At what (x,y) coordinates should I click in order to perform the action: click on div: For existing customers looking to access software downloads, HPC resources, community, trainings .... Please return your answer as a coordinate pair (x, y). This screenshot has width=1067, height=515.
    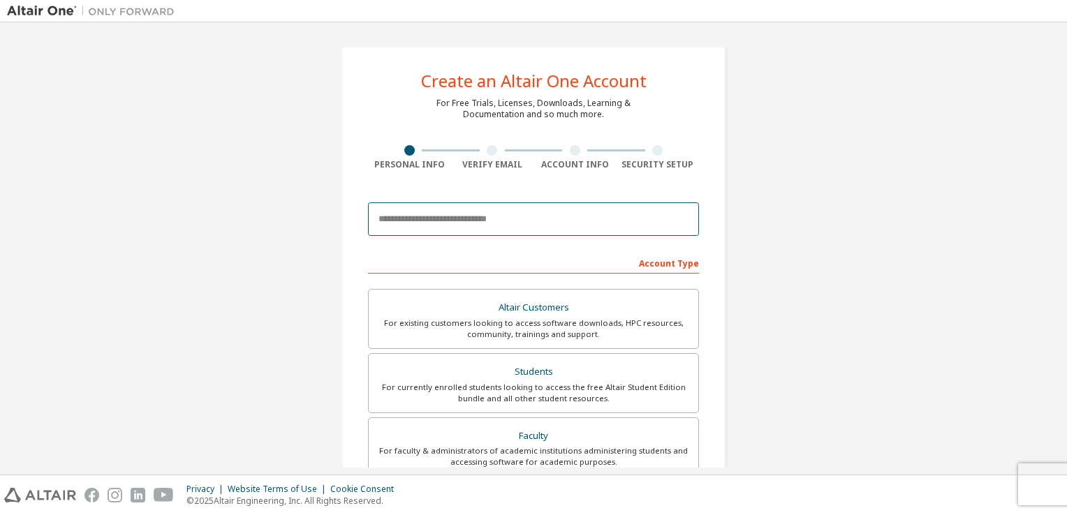
    Looking at the image, I should click on (534, 329).